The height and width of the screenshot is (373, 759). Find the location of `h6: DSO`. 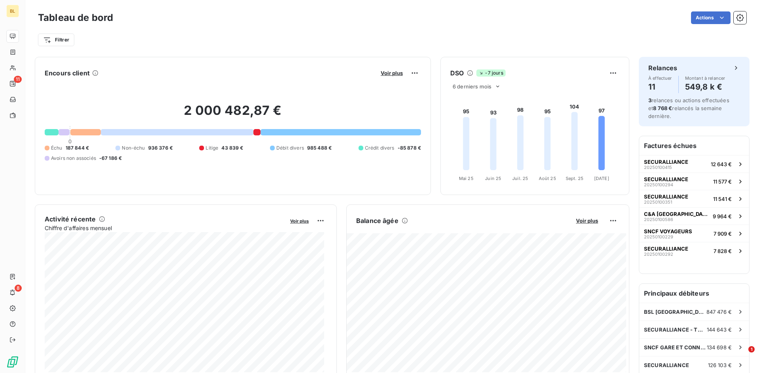

h6: DSO is located at coordinates (457, 73).